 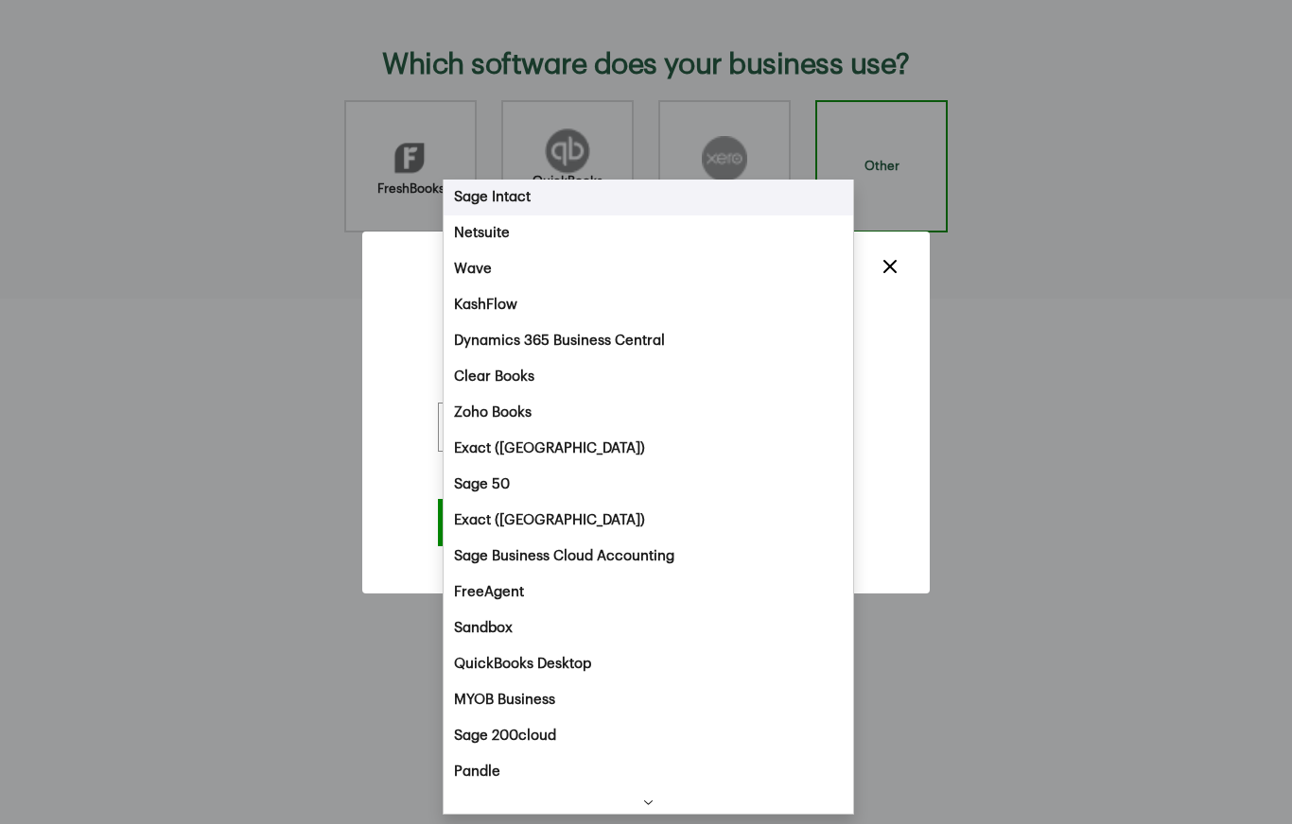 I want to click on span: Sage Intact, so click(x=492, y=198).